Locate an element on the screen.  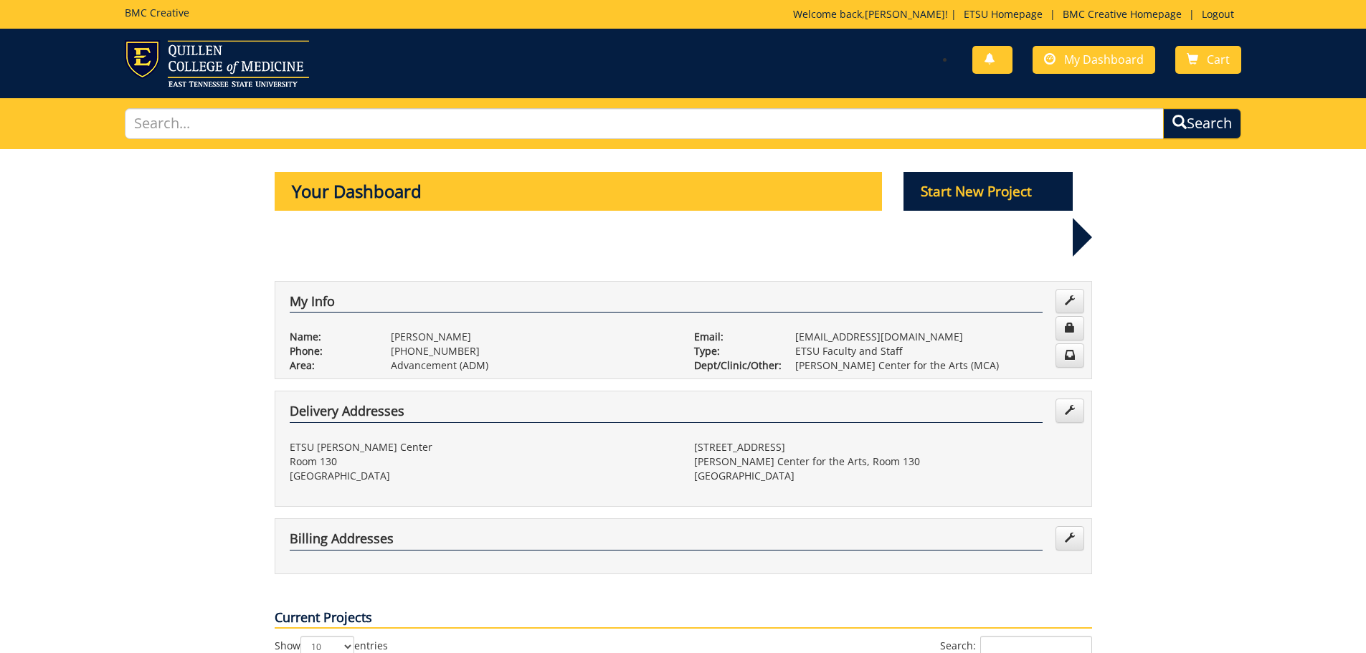
h4: Delivery Addresses is located at coordinates (666, 414).